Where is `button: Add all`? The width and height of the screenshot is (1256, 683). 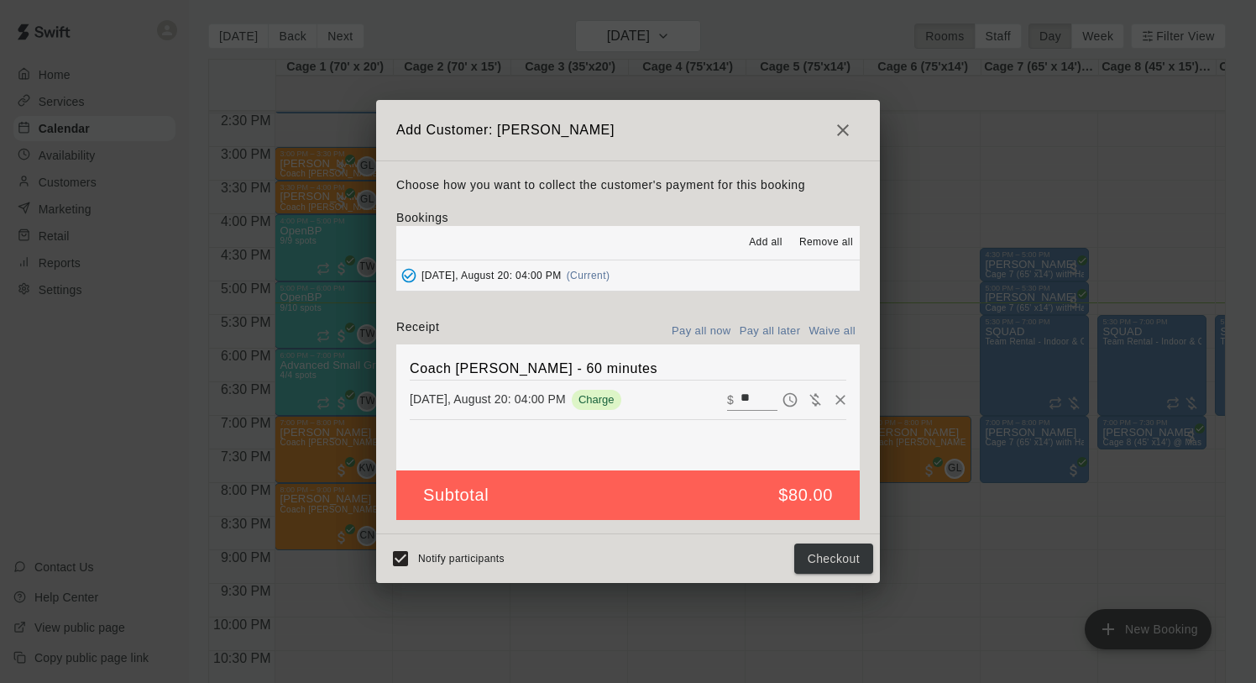
button: Add all is located at coordinates (766, 243).